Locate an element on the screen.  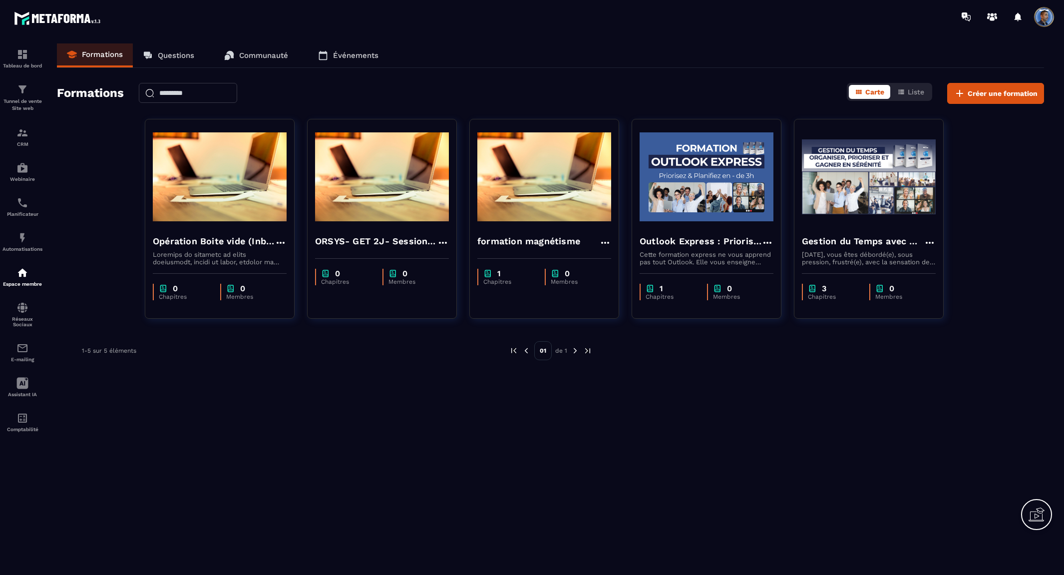
a: formationformationCRM is located at coordinates (22, 137).